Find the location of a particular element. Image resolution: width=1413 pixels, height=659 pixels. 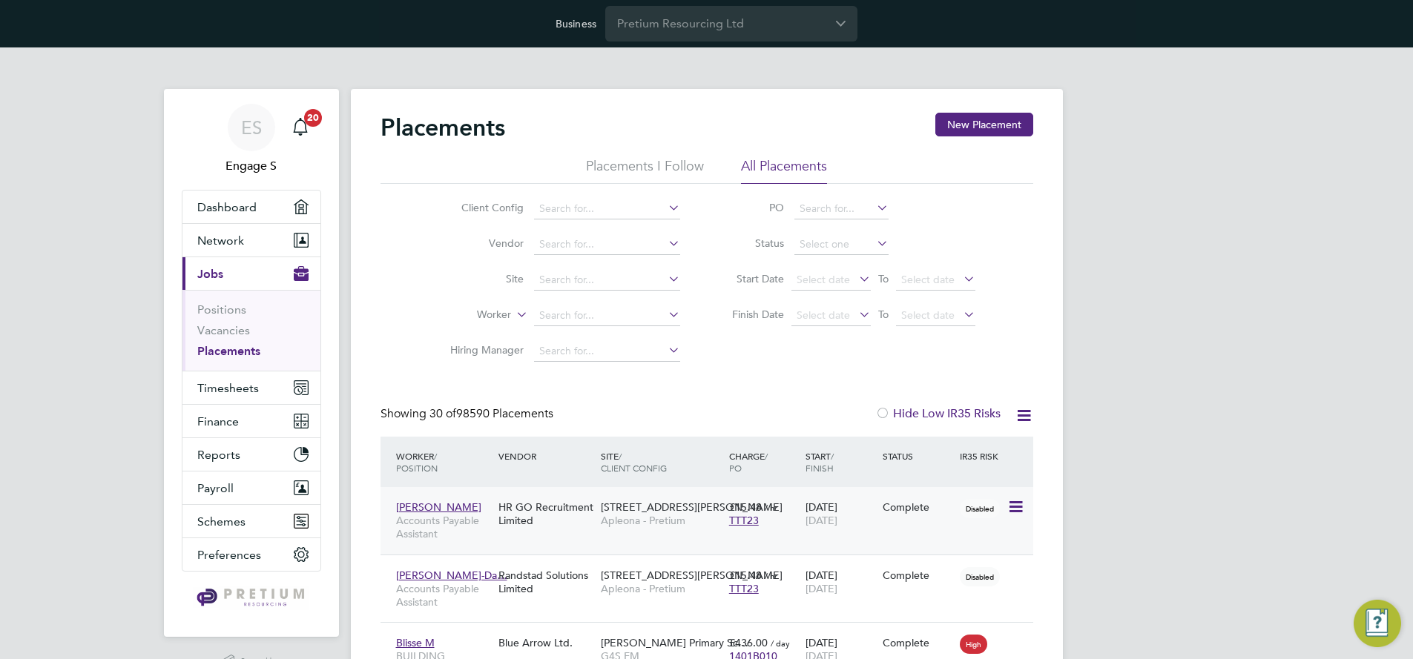

div: Site is located at coordinates (661, 462).